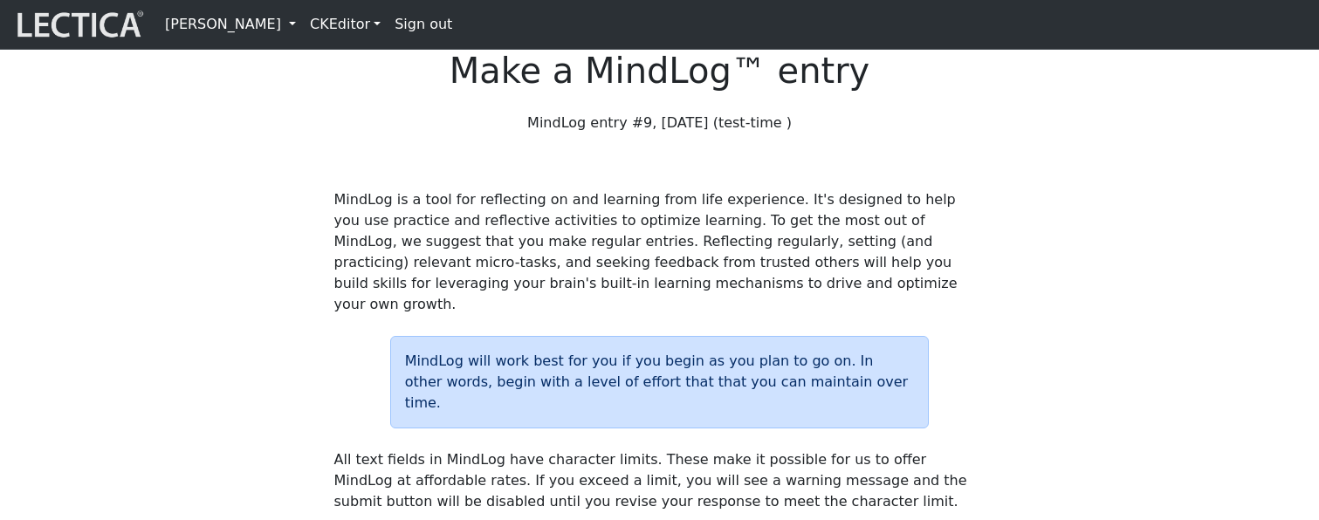  Describe the element at coordinates (424, 24) in the screenshot. I see `a: Sign out` at that location.